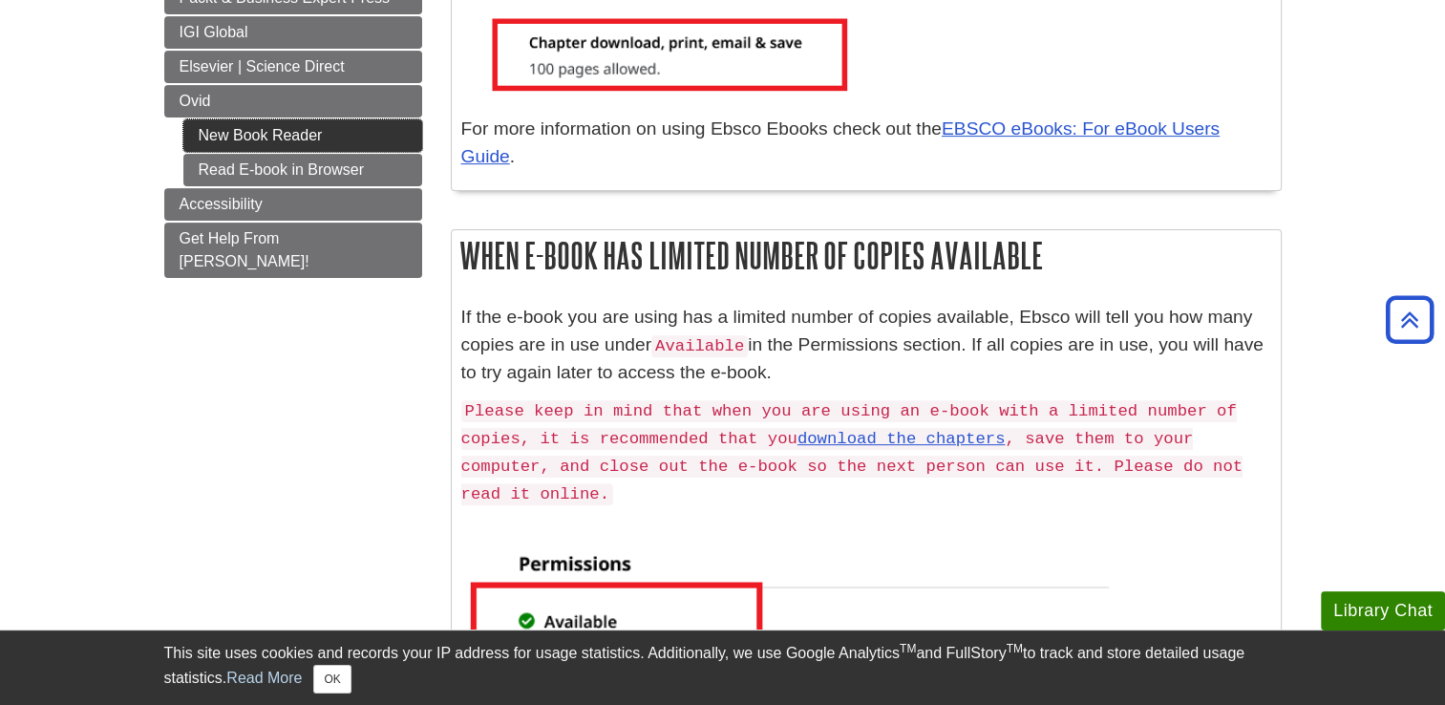 Image resolution: width=1445 pixels, height=705 pixels. What do you see at coordinates (221, 203) in the screenshot?
I see `span: Accessibility` at bounding box center [221, 203].